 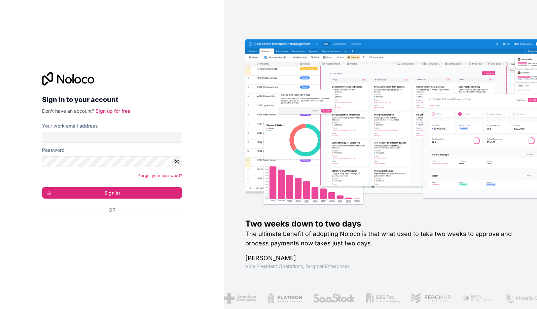 What do you see at coordinates (53, 150) in the screenshot?
I see `label: Password` at bounding box center [53, 150].